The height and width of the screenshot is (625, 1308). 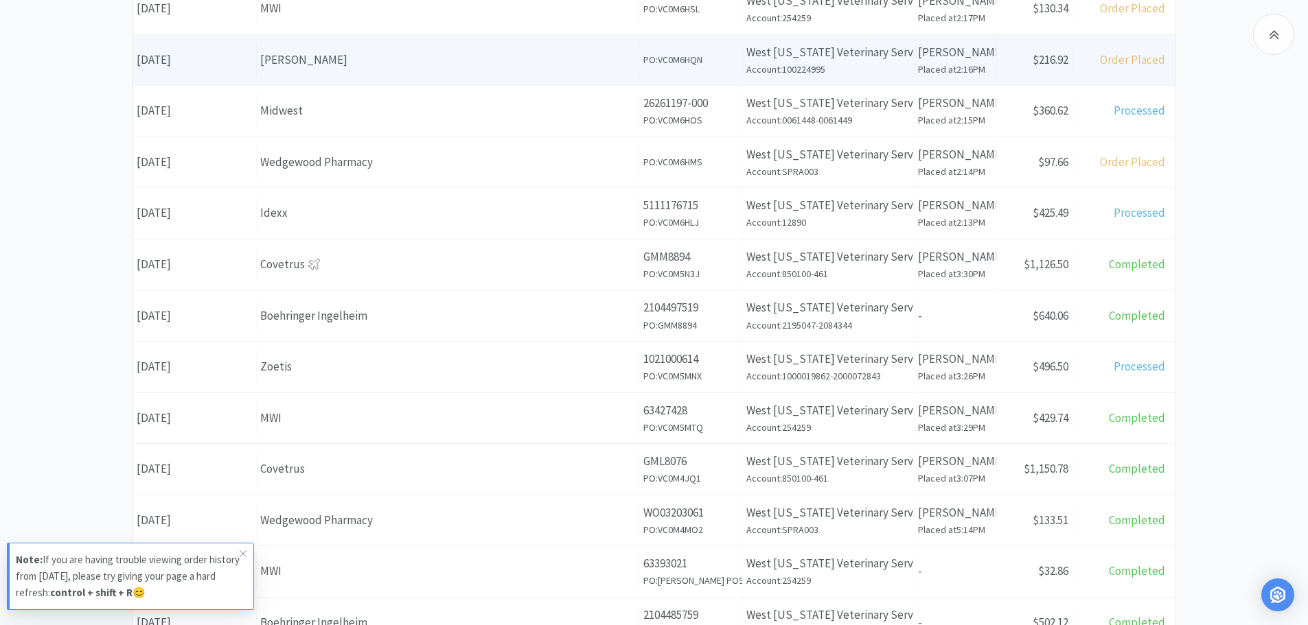 I want to click on h6: Placed at 3:30PM, so click(x=955, y=274).